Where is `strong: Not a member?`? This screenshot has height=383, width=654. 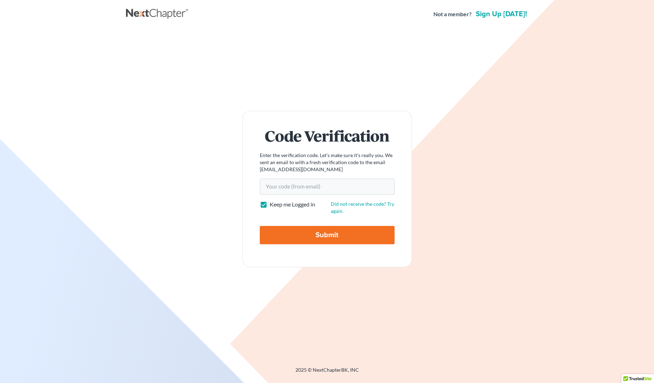
strong: Not a member? is located at coordinates (452, 14).